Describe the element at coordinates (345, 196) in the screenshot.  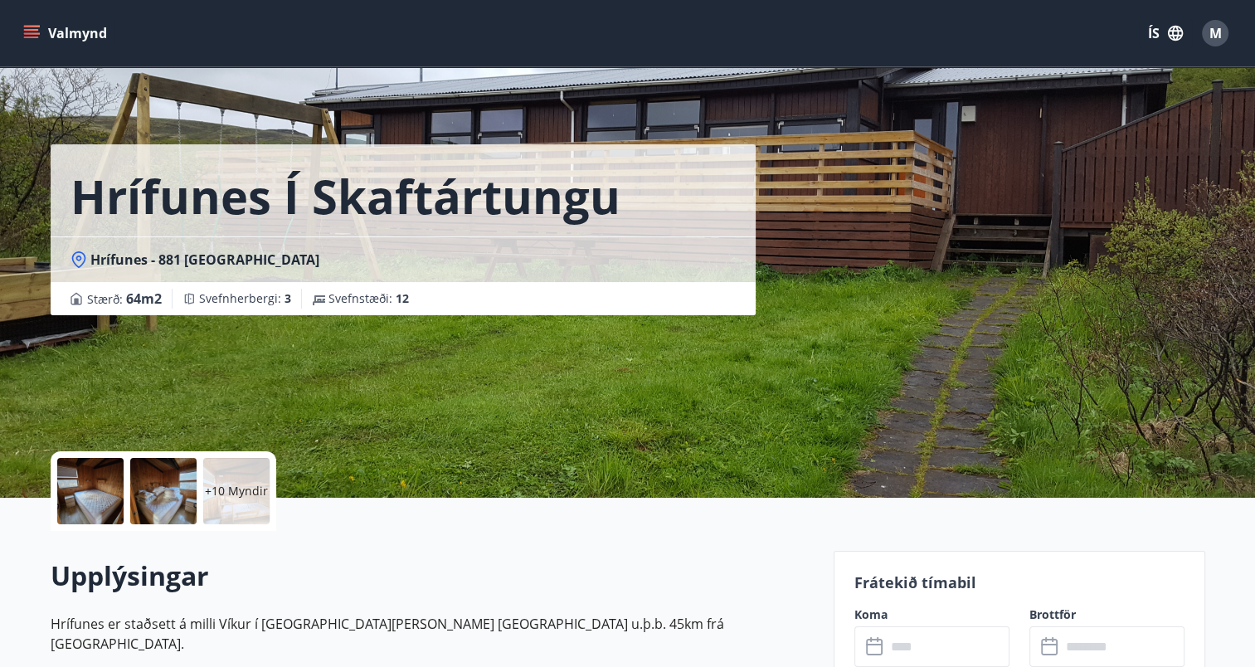
I see `h1: Hrífunes í Skaftártungu` at that location.